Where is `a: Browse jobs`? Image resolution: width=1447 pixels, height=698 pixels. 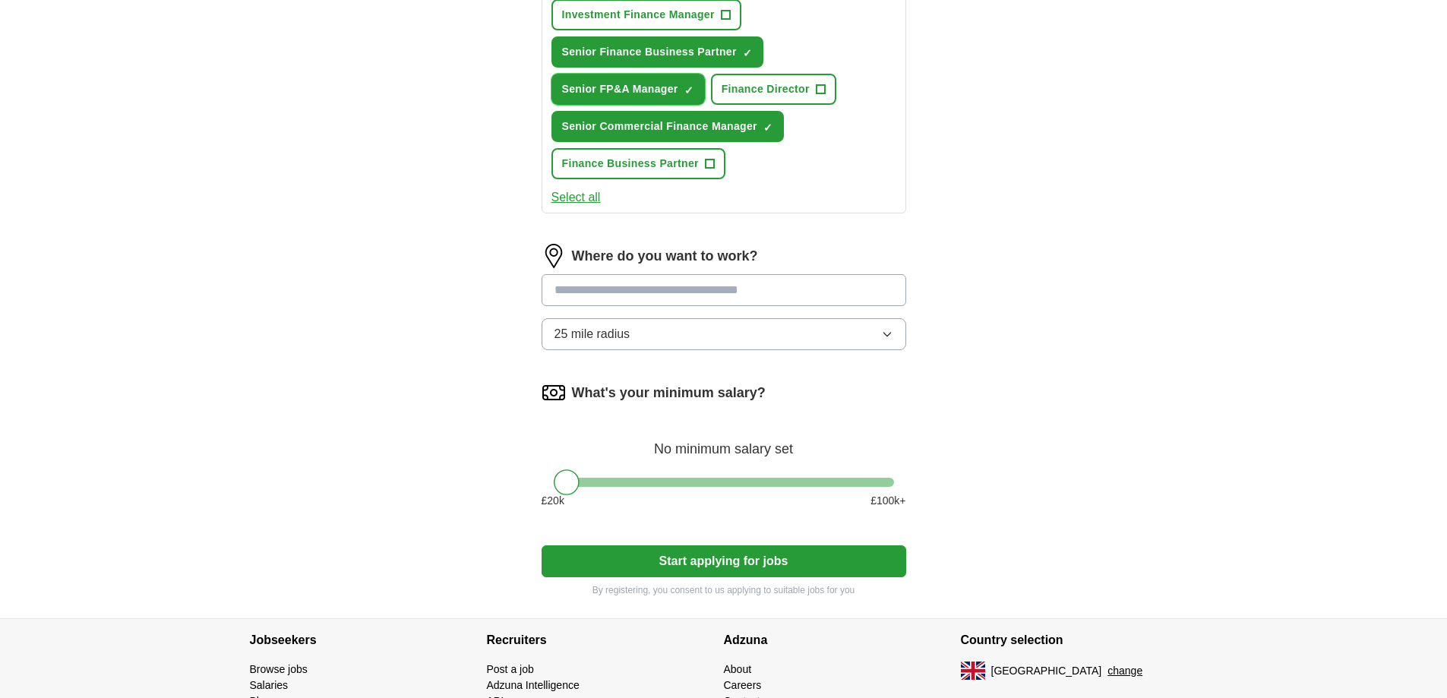 a: Browse jobs is located at coordinates (279, 669).